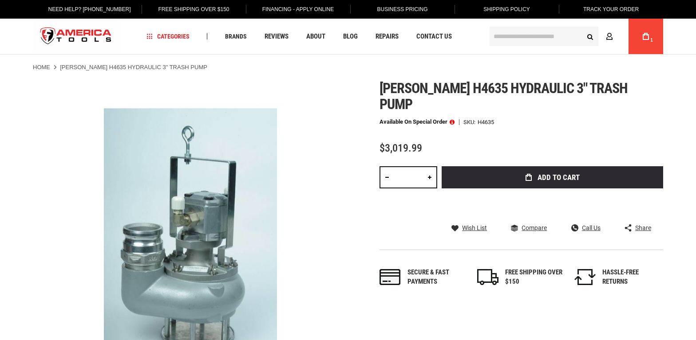 The image size is (696, 340). I want to click on div: FREE SHIPPING OVER $150, so click(534, 277).